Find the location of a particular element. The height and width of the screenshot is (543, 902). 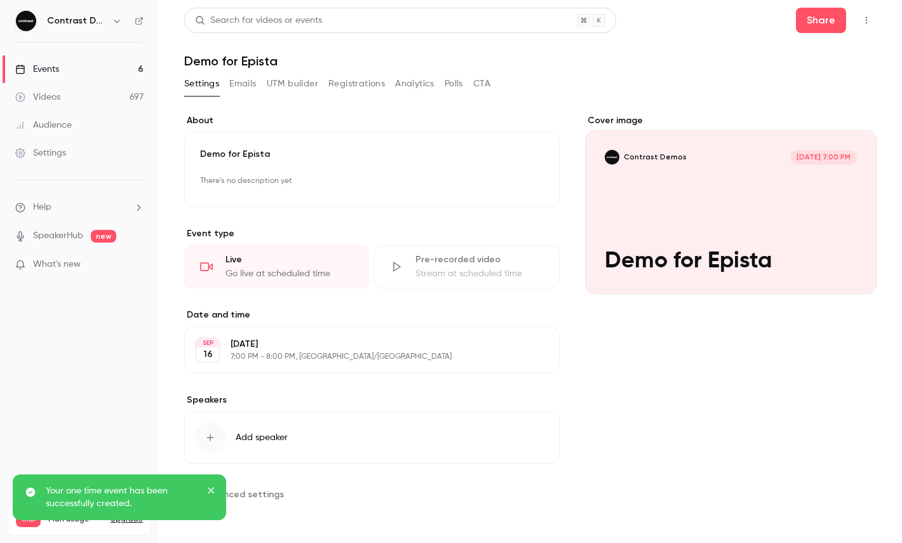

p: There's no description yet is located at coordinates (371, 181).